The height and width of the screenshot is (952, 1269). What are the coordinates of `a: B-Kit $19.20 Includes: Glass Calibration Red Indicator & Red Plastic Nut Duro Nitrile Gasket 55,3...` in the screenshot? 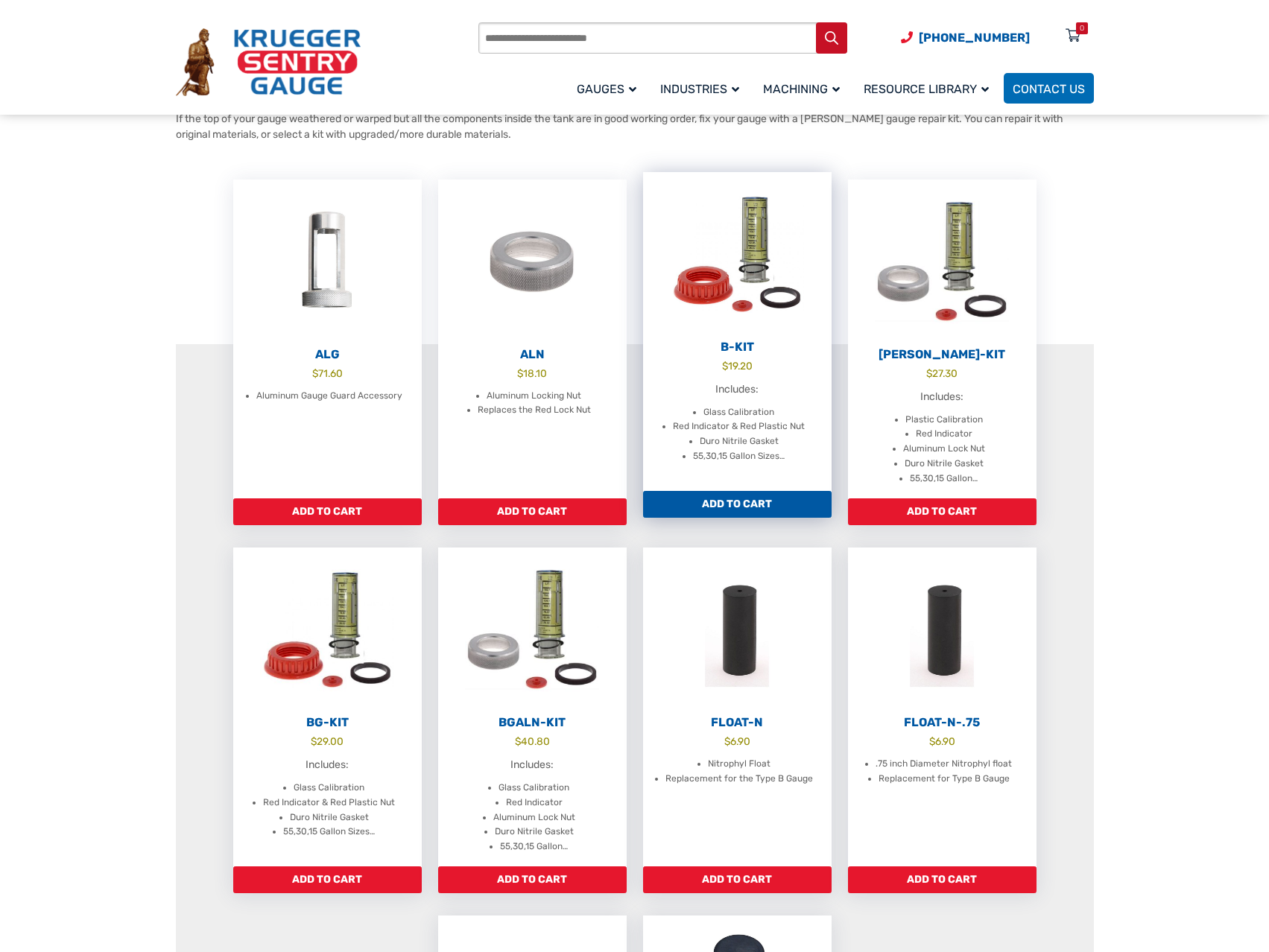 It's located at (738, 332).